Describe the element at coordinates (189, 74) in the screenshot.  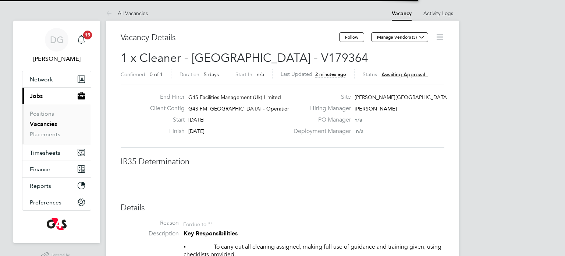
I see `label: Duration` at that location.